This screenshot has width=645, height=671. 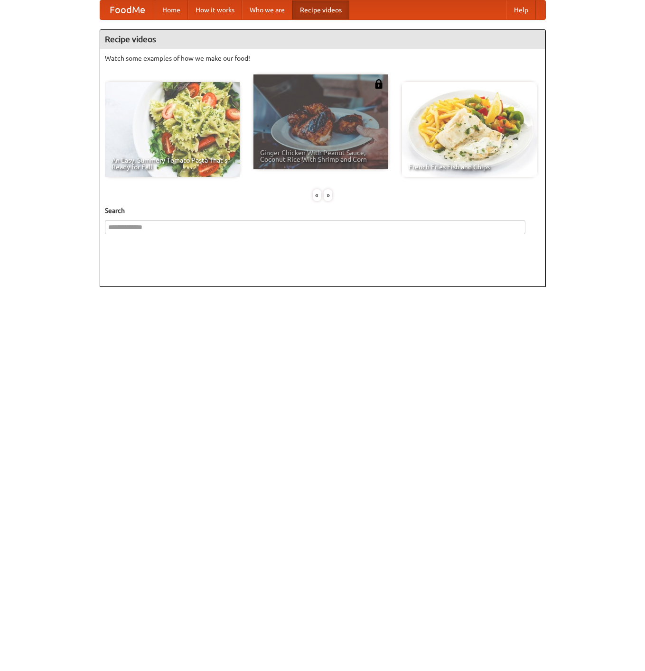 What do you see at coordinates (127, 10) in the screenshot?
I see `a: FoodMe` at bounding box center [127, 10].